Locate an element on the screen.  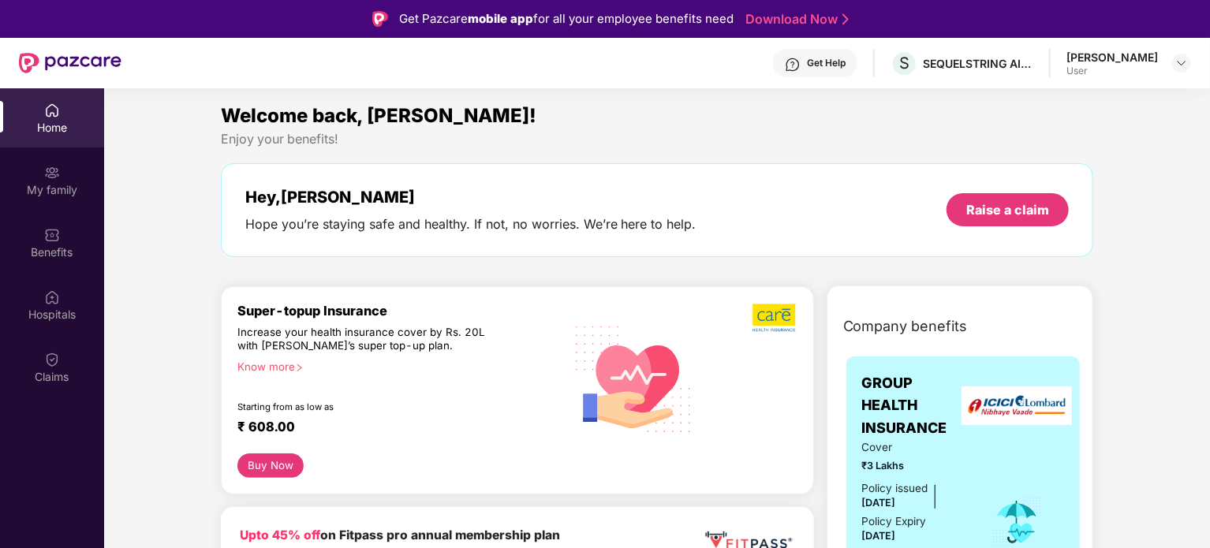
div: Policy issued is located at coordinates (895, 488).